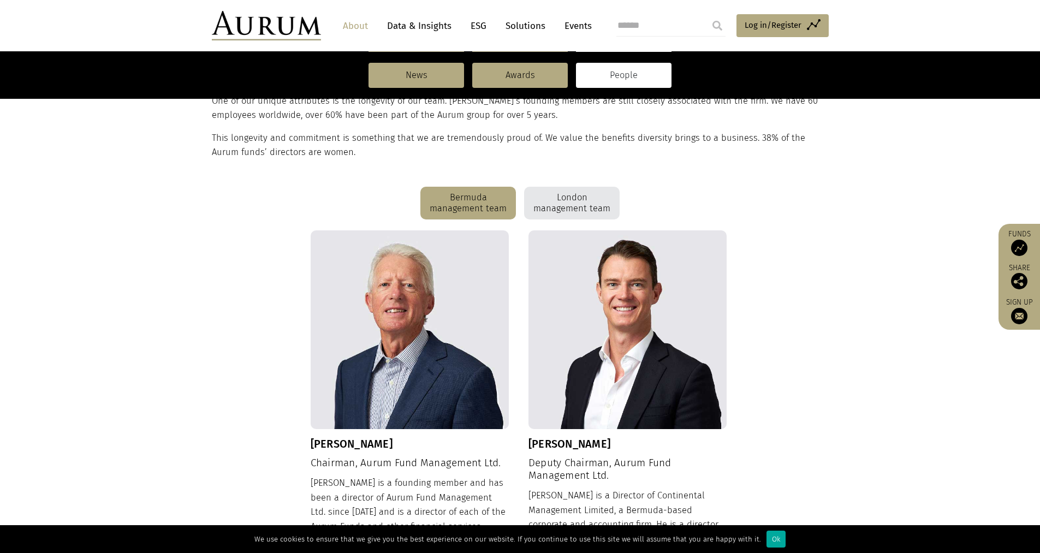 Image resolution: width=1040 pixels, height=553 pixels. Describe the element at coordinates (773, 25) in the screenshot. I see `span: Log in/Register` at that location.